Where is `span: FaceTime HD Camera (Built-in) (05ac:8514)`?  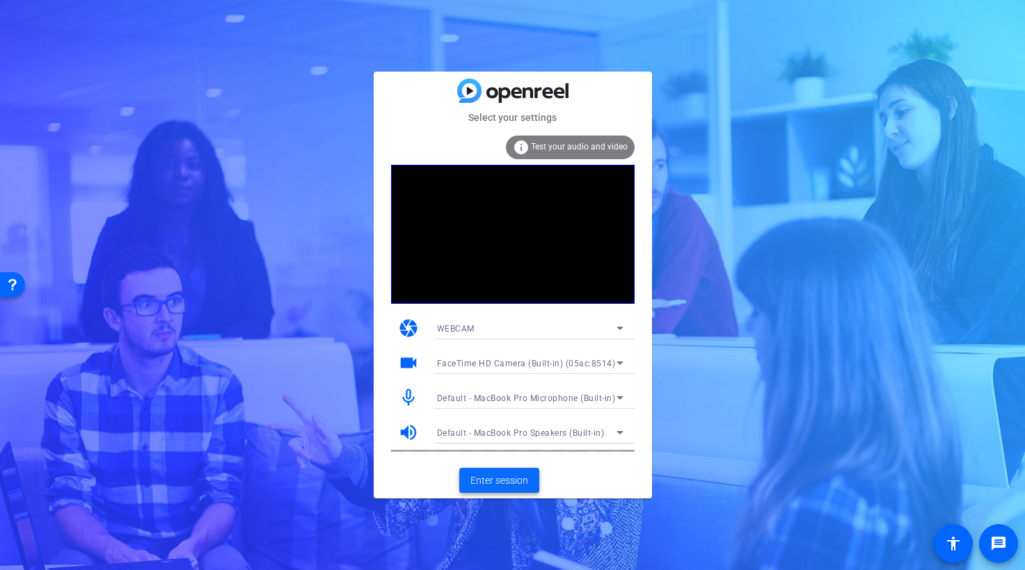 span: FaceTime HD Camera (Built-in) (05ac:8514) is located at coordinates (526, 364).